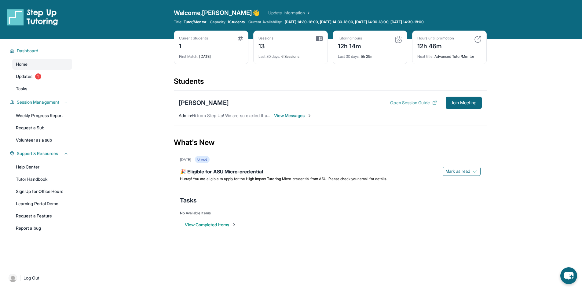 Image resolution: width=582 pixels, height=289 pixels. Describe the element at coordinates (41, 153) in the screenshot. I see `button: Support & Resources` at that location.